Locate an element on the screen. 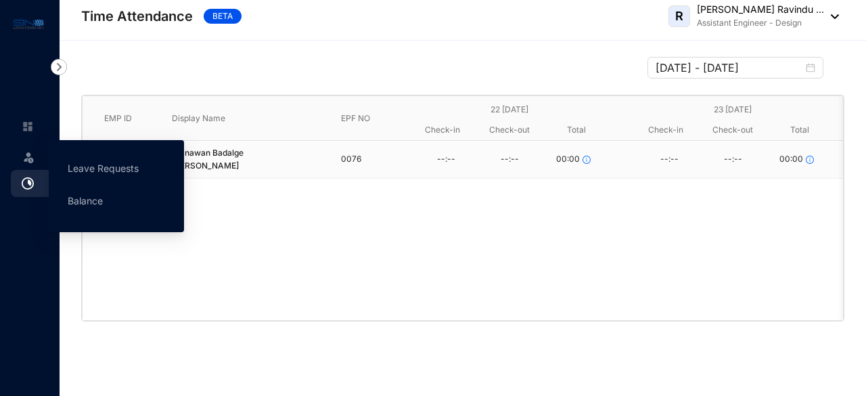  img: nav-icon-right.af6afadce00d159da59955279c43614e.svg is located at coordinates (59, 67).